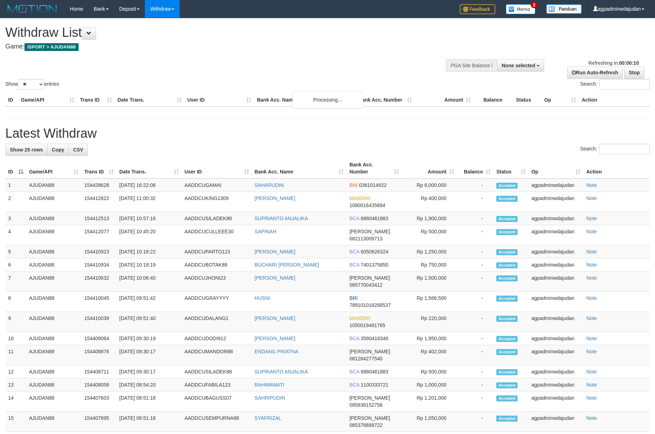  Describe the element at coordinates (366, 426) in the screenshot. I see `span: Copy 085376889722 to clipboard` at that location.